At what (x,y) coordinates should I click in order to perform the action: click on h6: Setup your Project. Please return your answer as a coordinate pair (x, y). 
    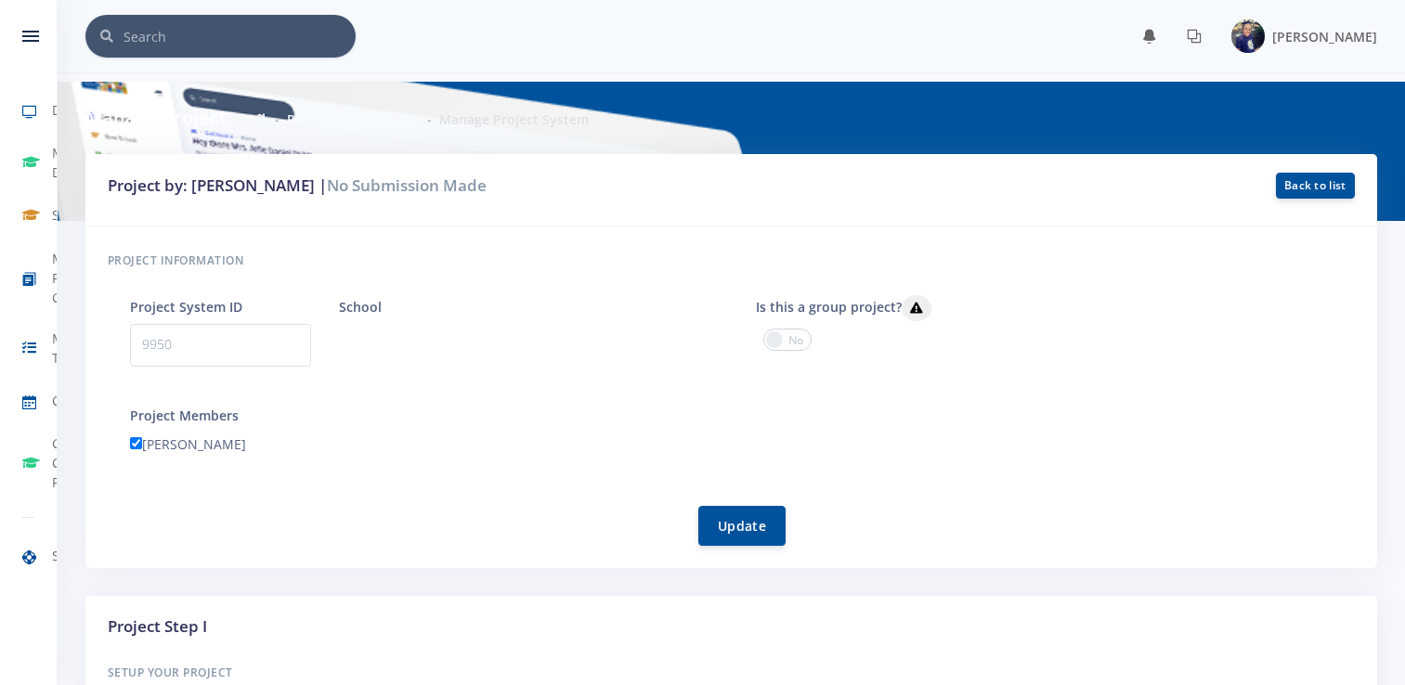
    Looking at the image, I should click on (731, 673).